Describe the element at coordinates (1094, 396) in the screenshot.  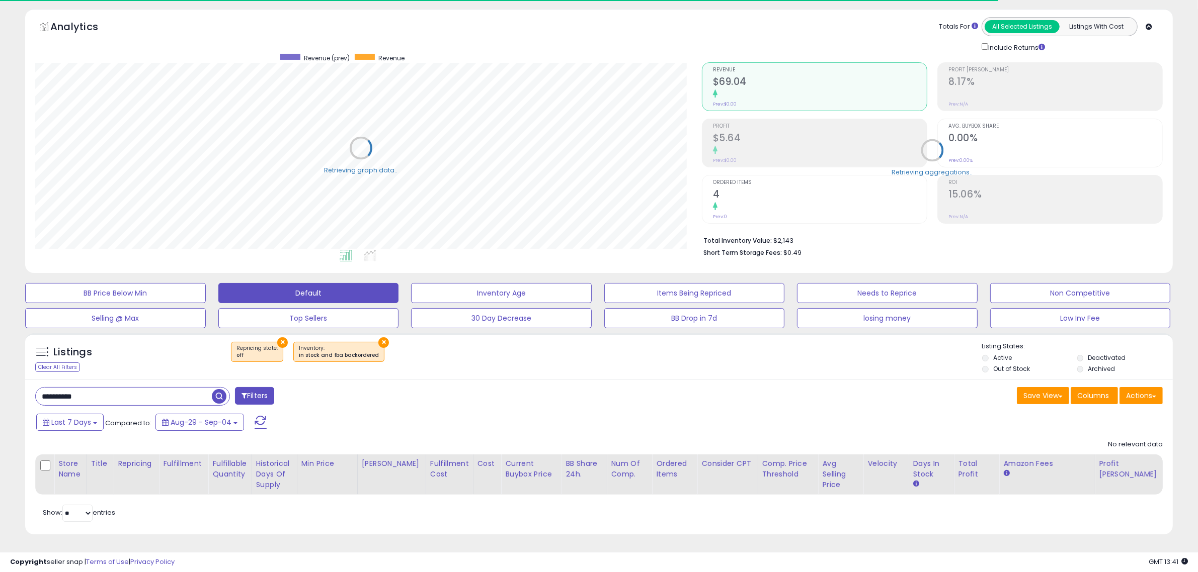
I see `button: Columns` at that location.